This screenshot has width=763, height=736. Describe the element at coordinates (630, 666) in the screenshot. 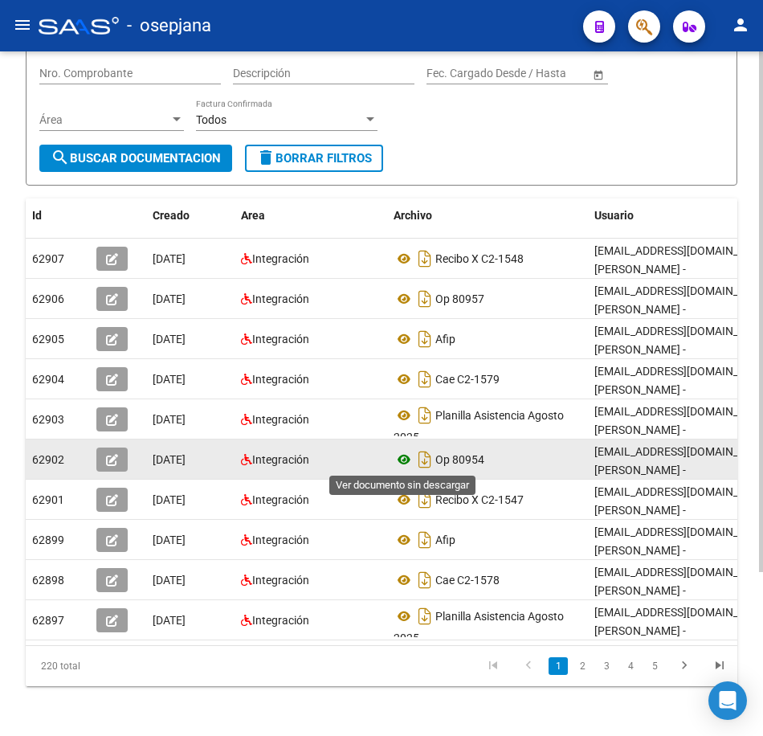

I see `li: page 4` at that location.